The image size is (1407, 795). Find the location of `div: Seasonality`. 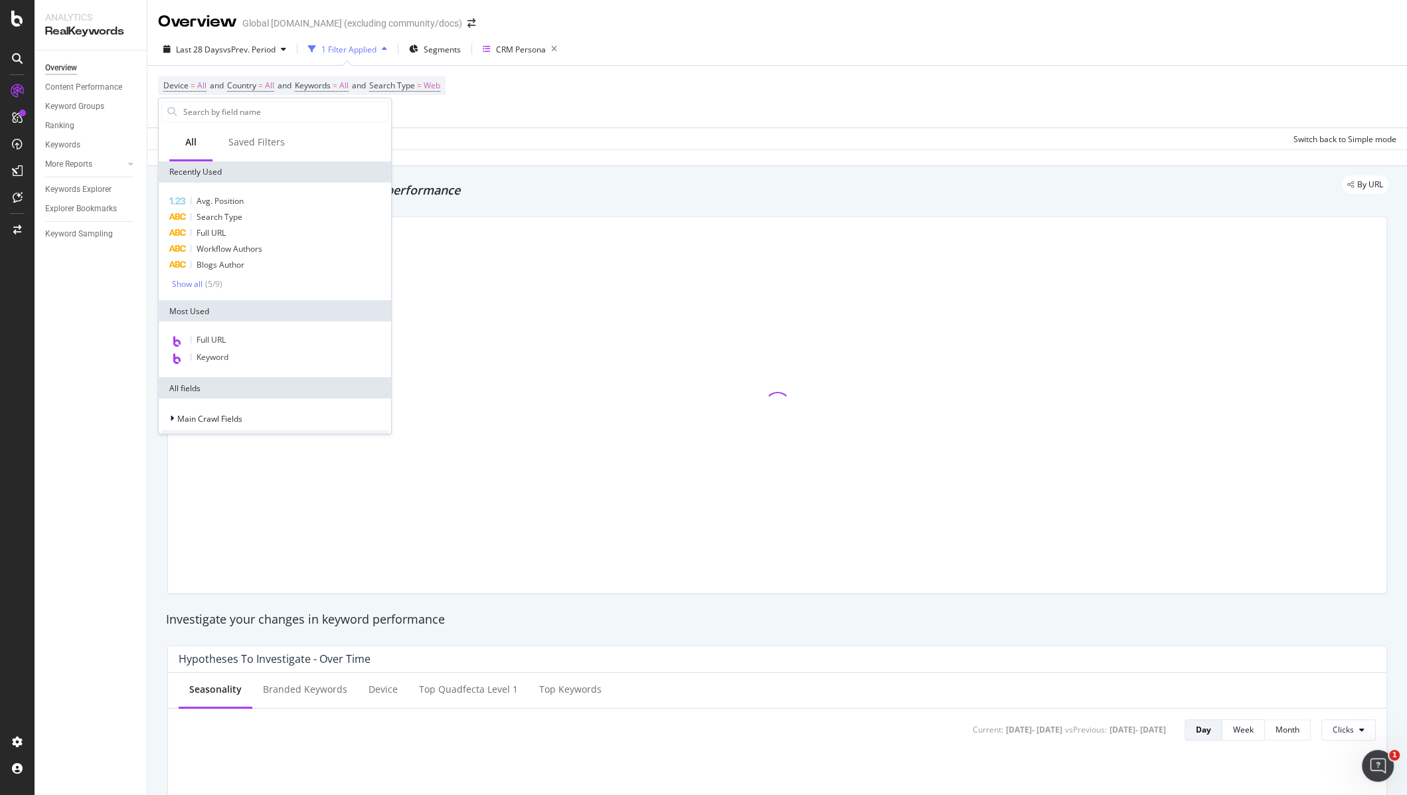

div: Seasonality is located at coordinates (215, 689).